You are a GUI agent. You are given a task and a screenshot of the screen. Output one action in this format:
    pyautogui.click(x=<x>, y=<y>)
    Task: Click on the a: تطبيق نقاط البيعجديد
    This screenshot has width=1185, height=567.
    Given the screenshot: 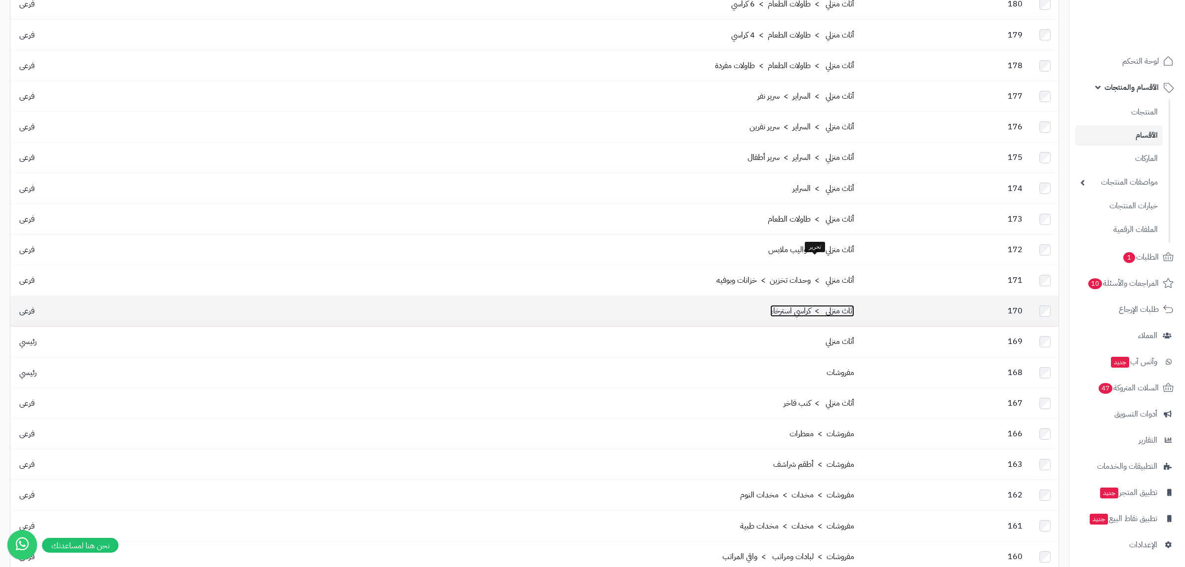 What is the action you would take?
    pyautogui.click(x=1127, y=519)
    